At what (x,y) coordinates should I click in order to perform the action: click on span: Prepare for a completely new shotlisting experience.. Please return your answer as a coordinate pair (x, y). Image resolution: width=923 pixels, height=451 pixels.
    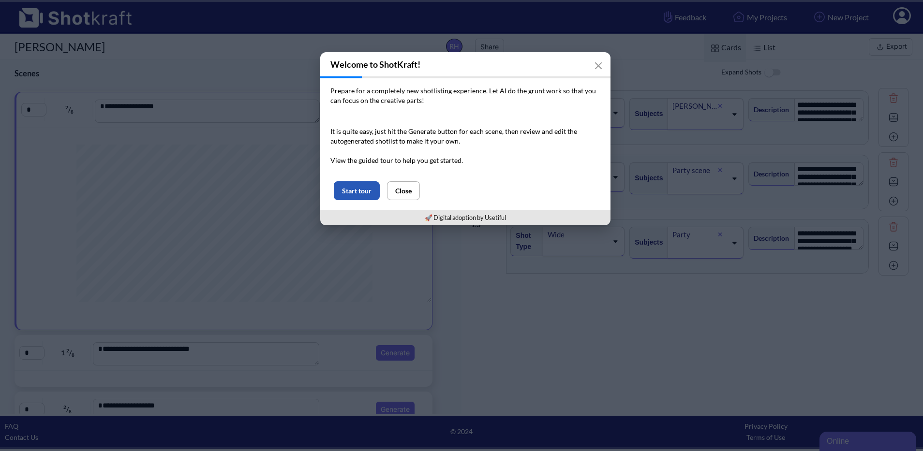
    Looking at the image, I should click on (409, 90).